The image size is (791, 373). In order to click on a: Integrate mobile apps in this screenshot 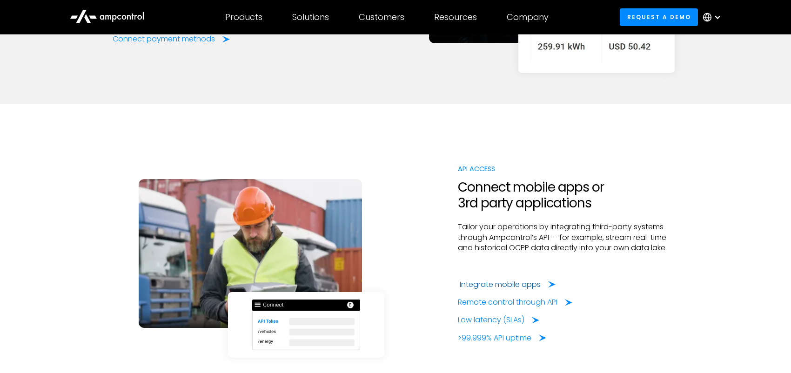, I will do `click(507, 285)`.